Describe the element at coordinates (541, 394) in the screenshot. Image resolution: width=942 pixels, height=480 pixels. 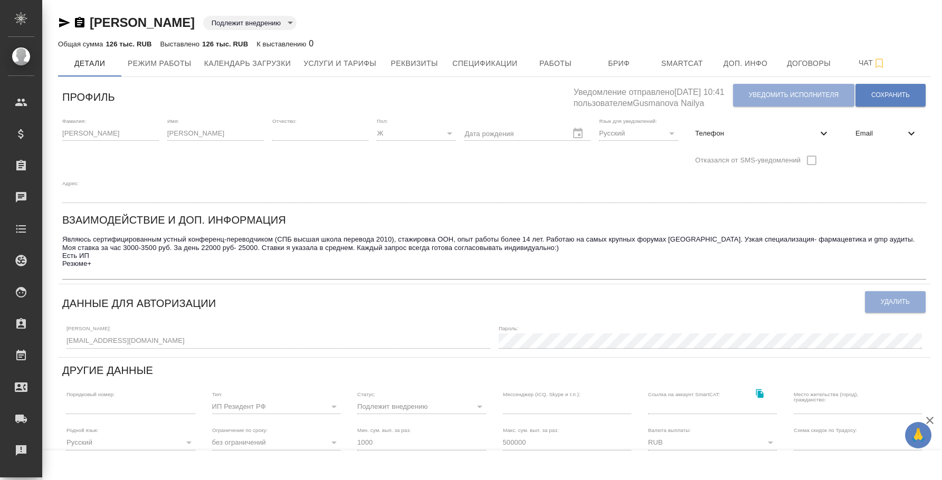
I see `label: Мессенджер (ICQ, Skype и т.п.):` at that location.